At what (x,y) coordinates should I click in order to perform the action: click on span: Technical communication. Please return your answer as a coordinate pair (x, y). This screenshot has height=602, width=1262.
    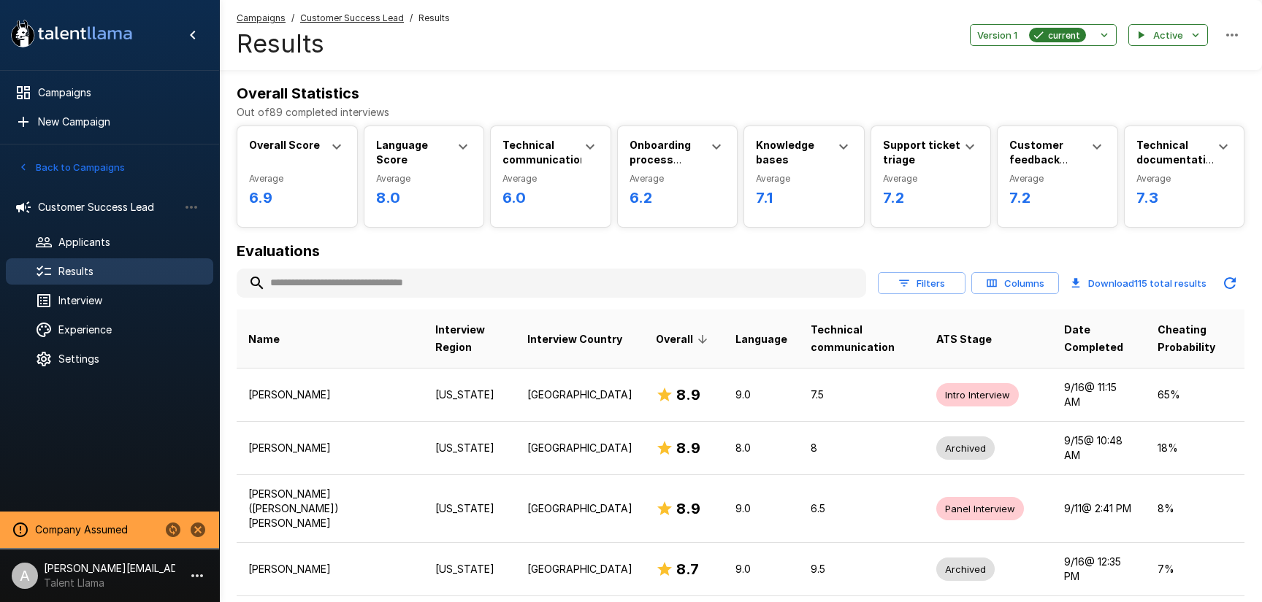
    Looking at the image, I should click on (862, 339).